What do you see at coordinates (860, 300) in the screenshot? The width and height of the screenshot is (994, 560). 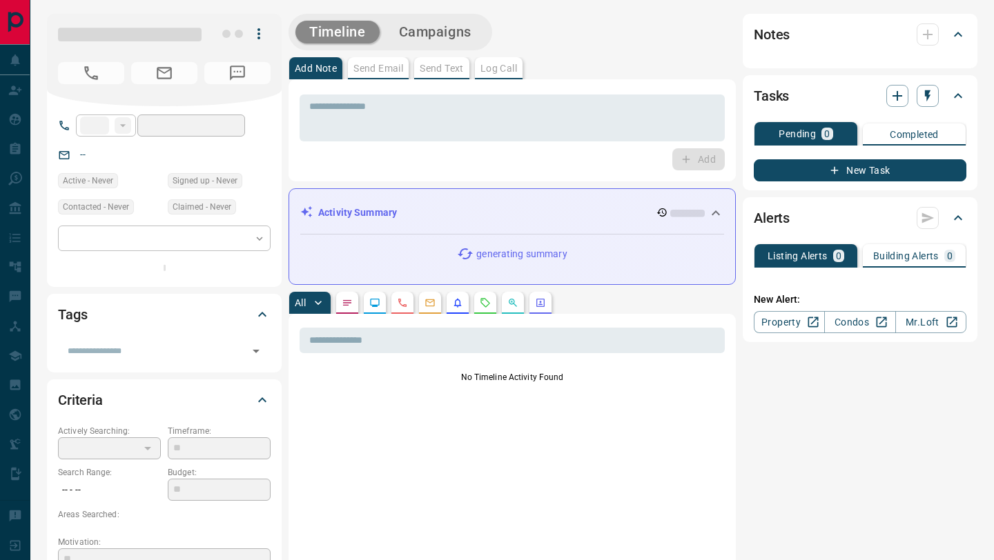 I see `p: New Alert:` at bounding box center [860, 300].